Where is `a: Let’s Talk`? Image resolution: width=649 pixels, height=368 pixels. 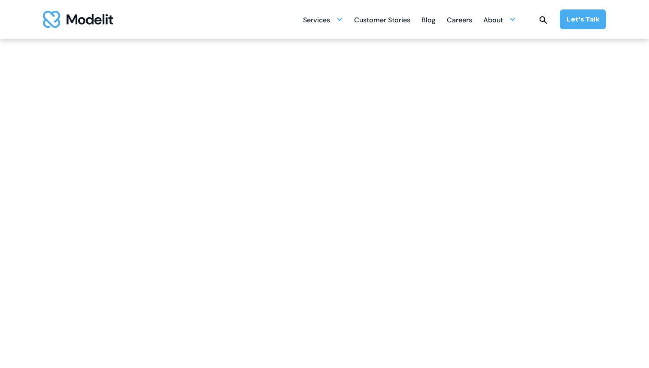 a: Let’s Talk is located at coordinates (583, 19).